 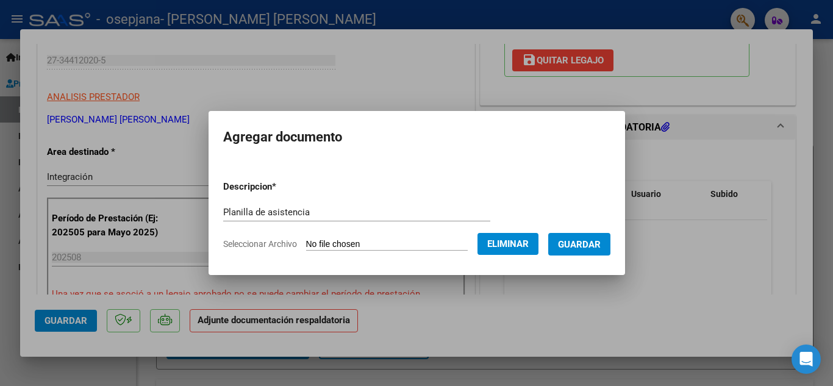 I want to click on span: Guardar, so click(x=579, y=244).